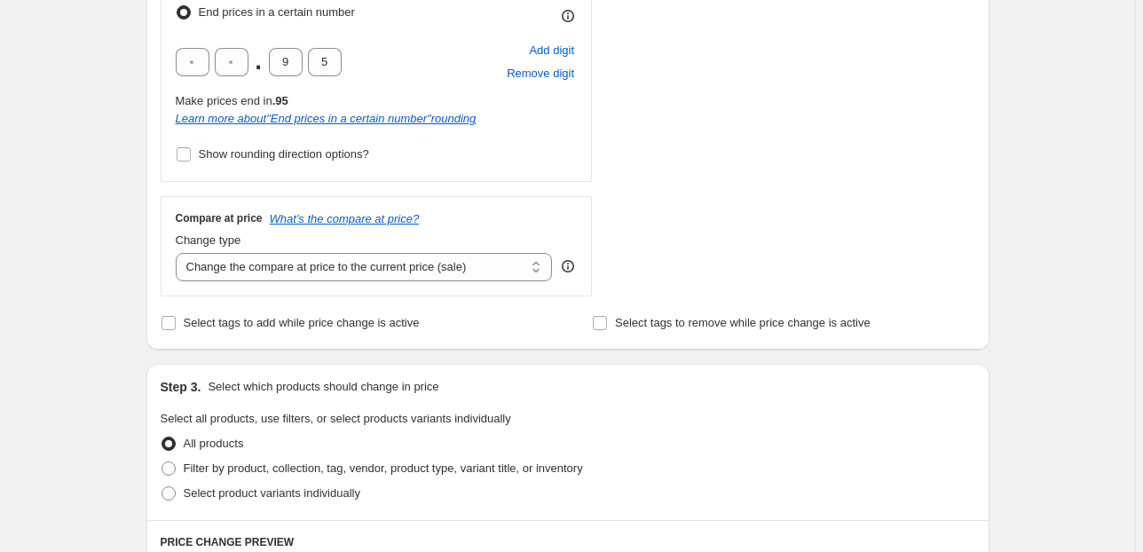 This screenshot has width=1143, height=552. Describe the element at coordinates (344, 218) in the screenshot. I see `button: What's the compare at price?` at that location.